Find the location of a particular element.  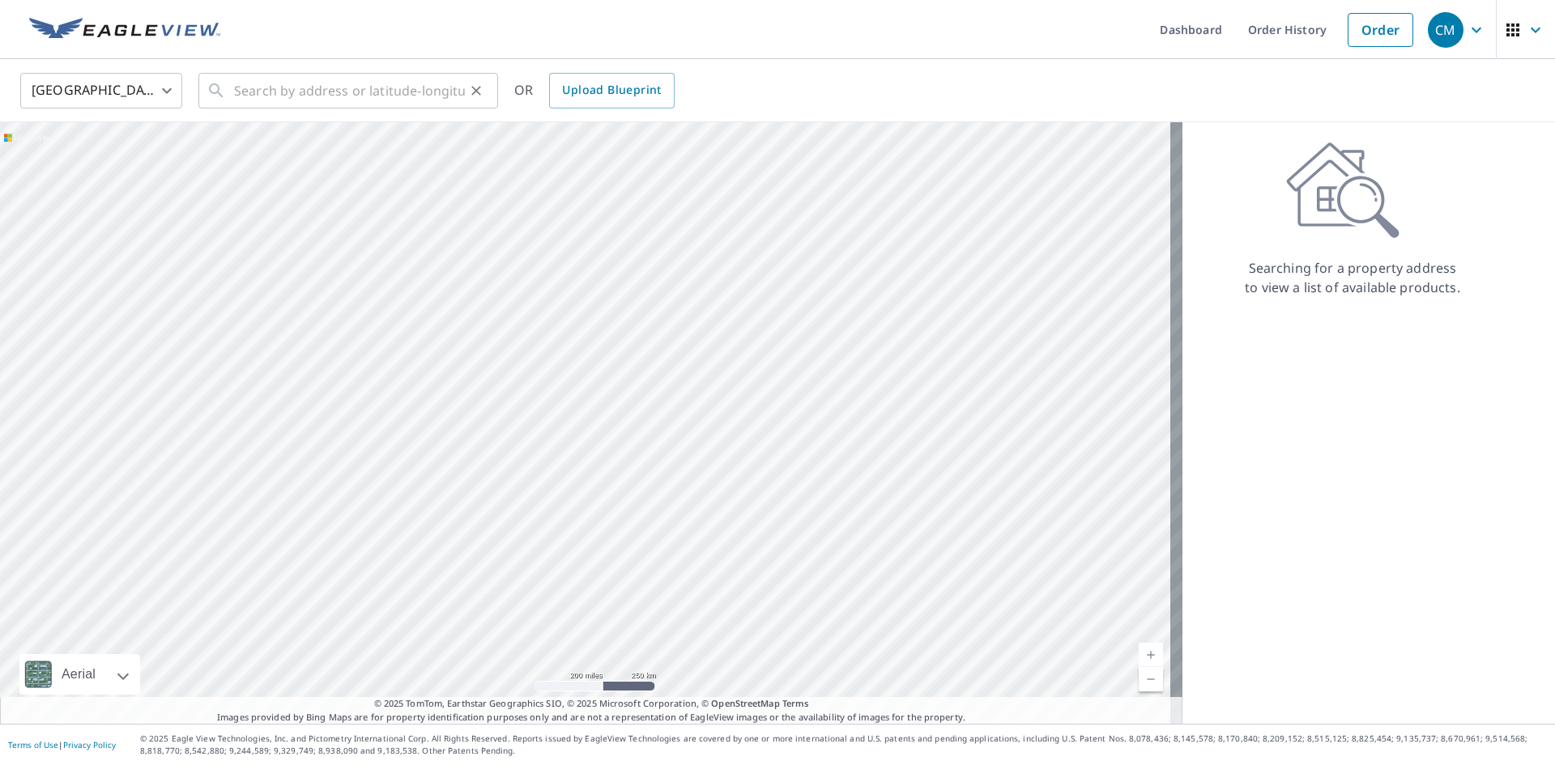

a: Order is located at coordinates (1380, 30).